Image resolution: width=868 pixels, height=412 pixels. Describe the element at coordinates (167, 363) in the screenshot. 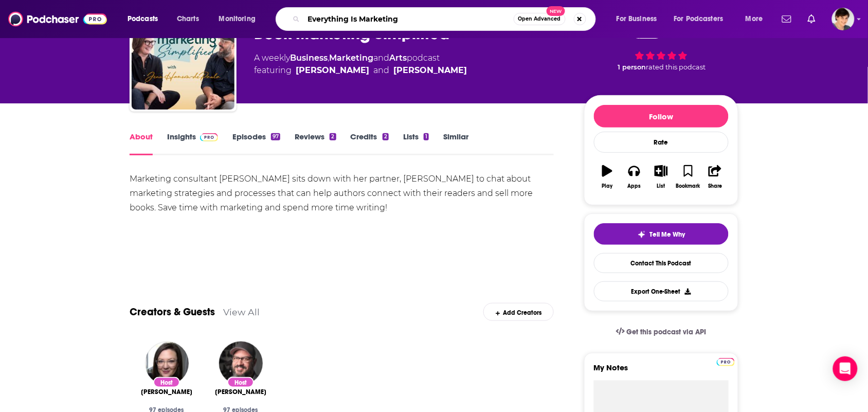

I see `img: Jenn Hanson-dePaula` at that location.